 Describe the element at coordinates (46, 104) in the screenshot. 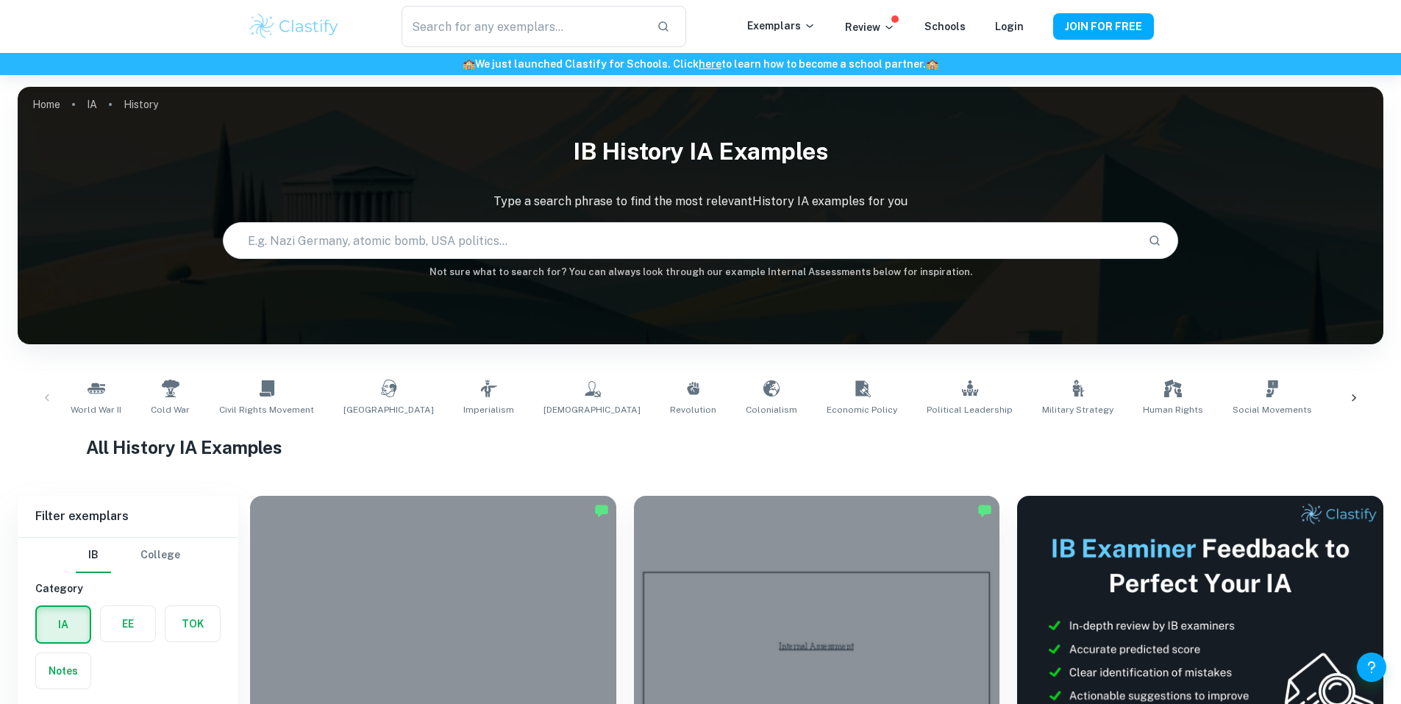

I see `a: Home` at that location.